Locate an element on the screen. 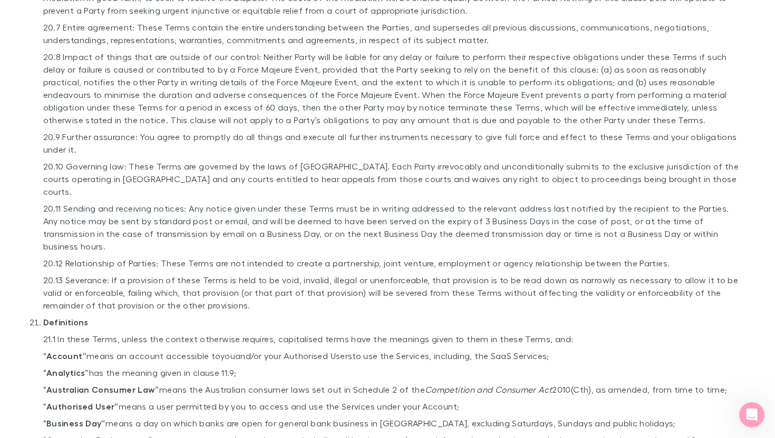 This screenshot has width=775, height=438. p: “ has the meaning given in clause 11.9; is located at coordinates (392, 373).